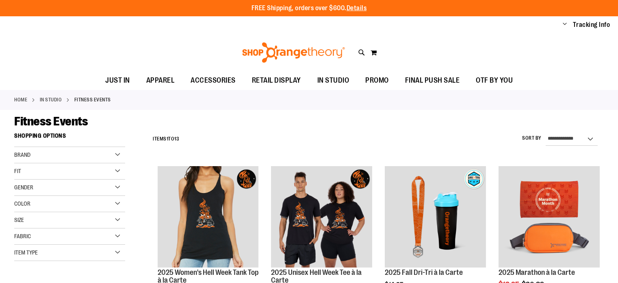 The height and width of the screenshot is (283, 618). I want to click on a: ACCESSORIES, so click(213, 81).